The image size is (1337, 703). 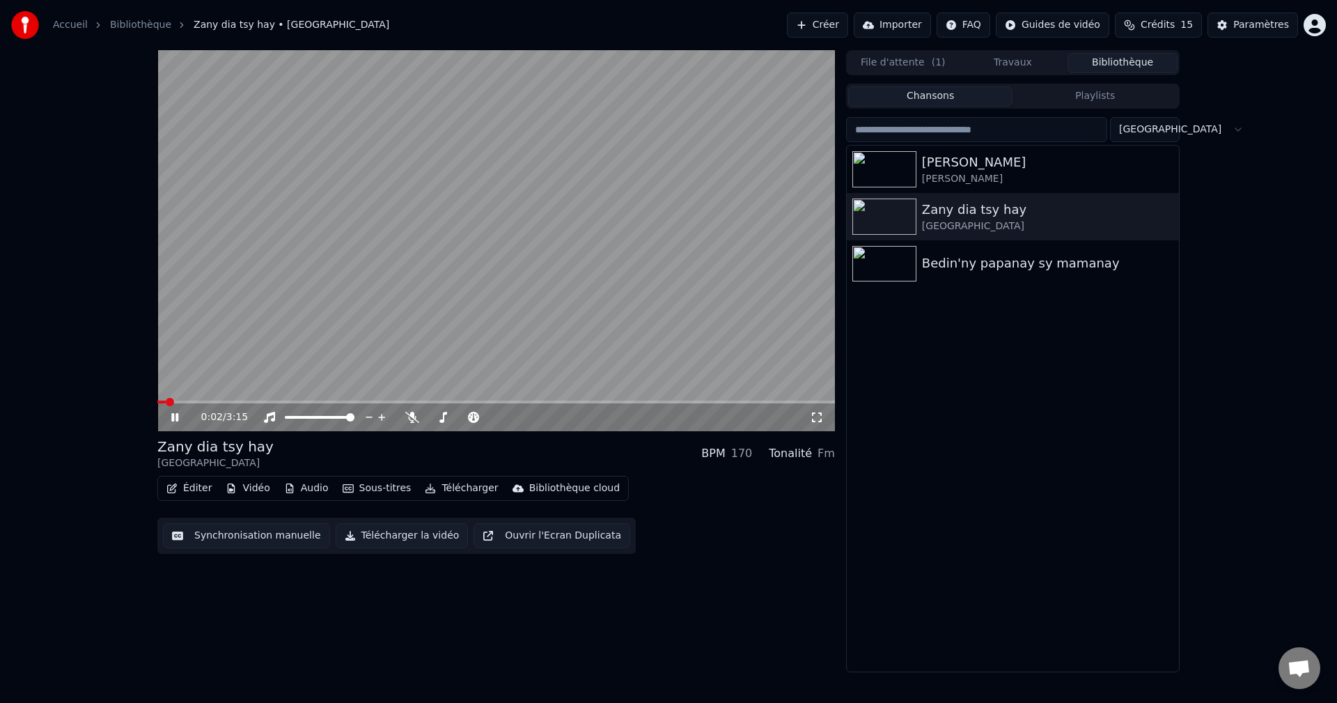 I want to click on span: 3:15, so click(x=237, y=417).